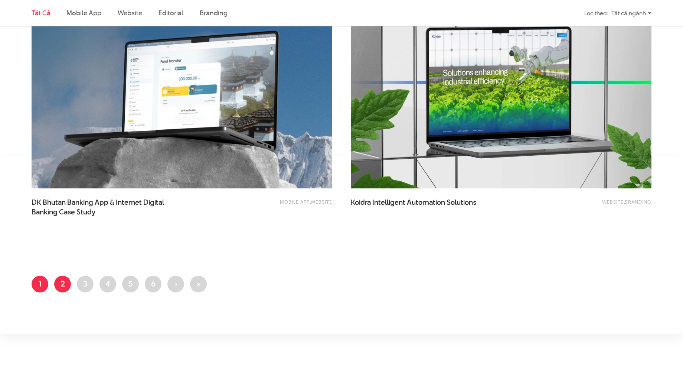  What do you see at coordinates (596, 13) in the screenshot?
I see `div: Lọc theo:` at bounding box center [596, 13].